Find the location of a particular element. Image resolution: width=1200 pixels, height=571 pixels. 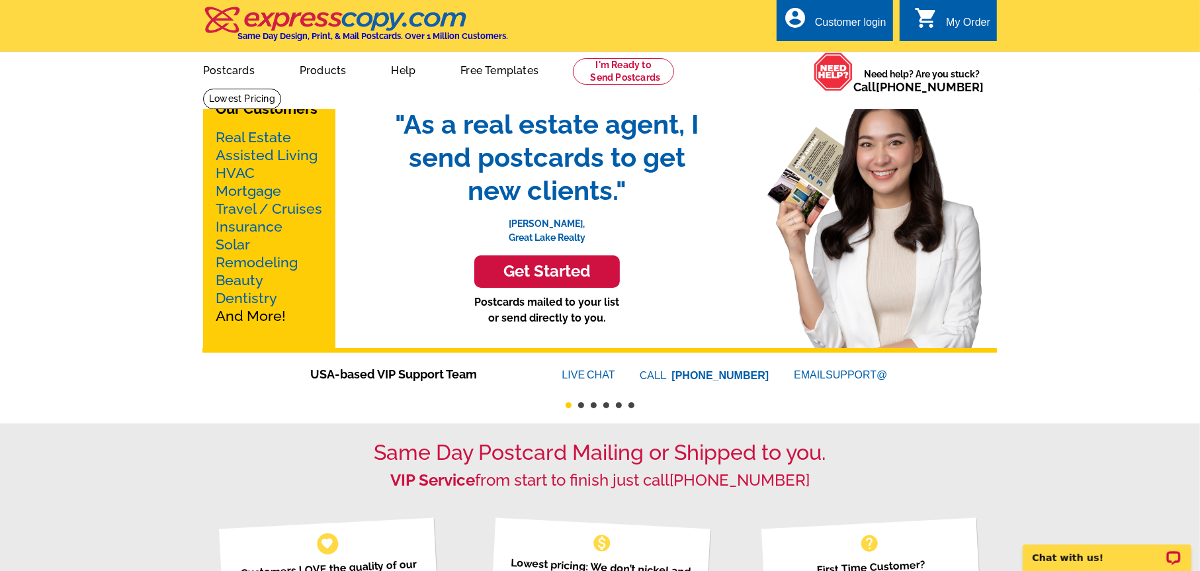

span: Call is located at coordinates (918, 87).